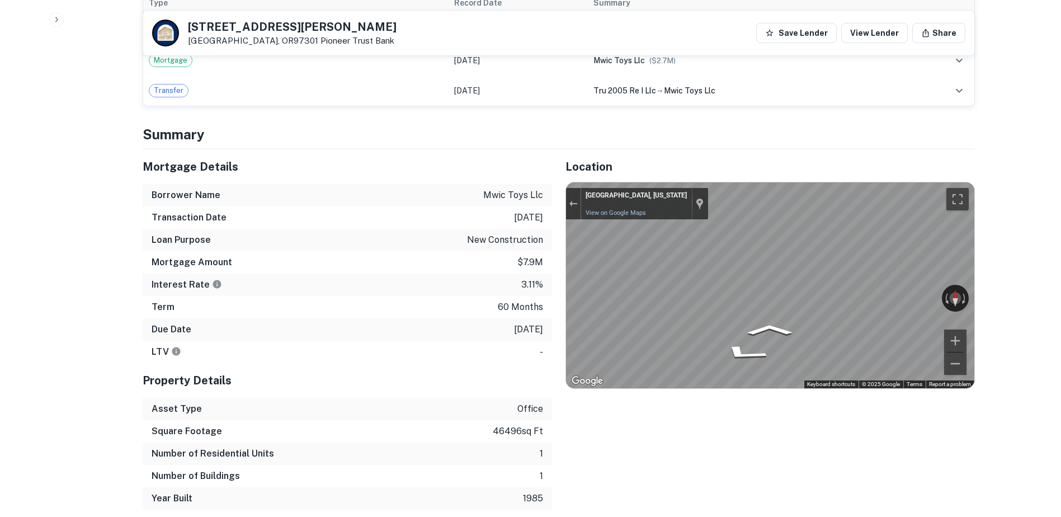  What do you see at coordinates (513, 195) in the screenshot?
I see `p: mwic toys llc` at bounding box center [513, 195].